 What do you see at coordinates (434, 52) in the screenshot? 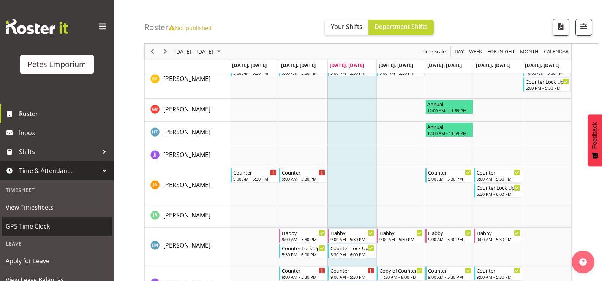
I see `button: Time Scale` at bounding box center [434, 52].